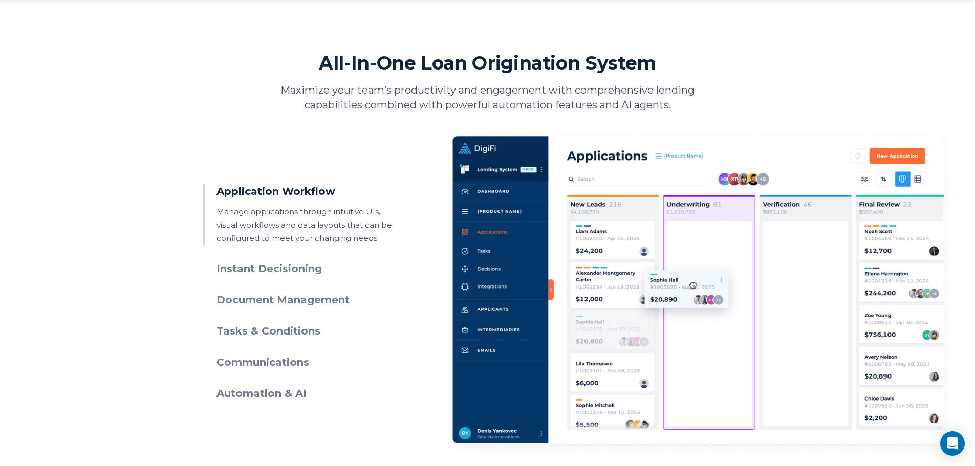 The image size is (975, 466). Describe the element at coordinates (309, 362) in the screenshot. I see `h3: Communications` at that location.